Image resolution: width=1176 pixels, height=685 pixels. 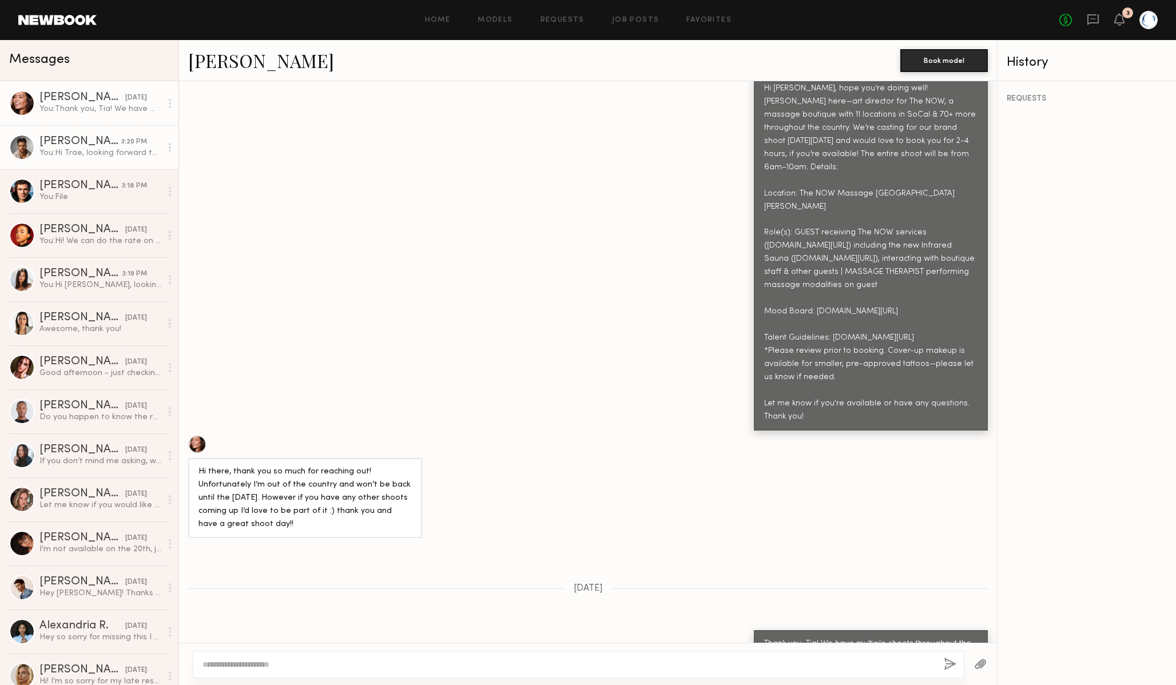 What do you see at coordinates (100, 549) in the screenshot?
I see `div: I’m not available on the 20th, just after day 23` at bounding box center [100, 549].